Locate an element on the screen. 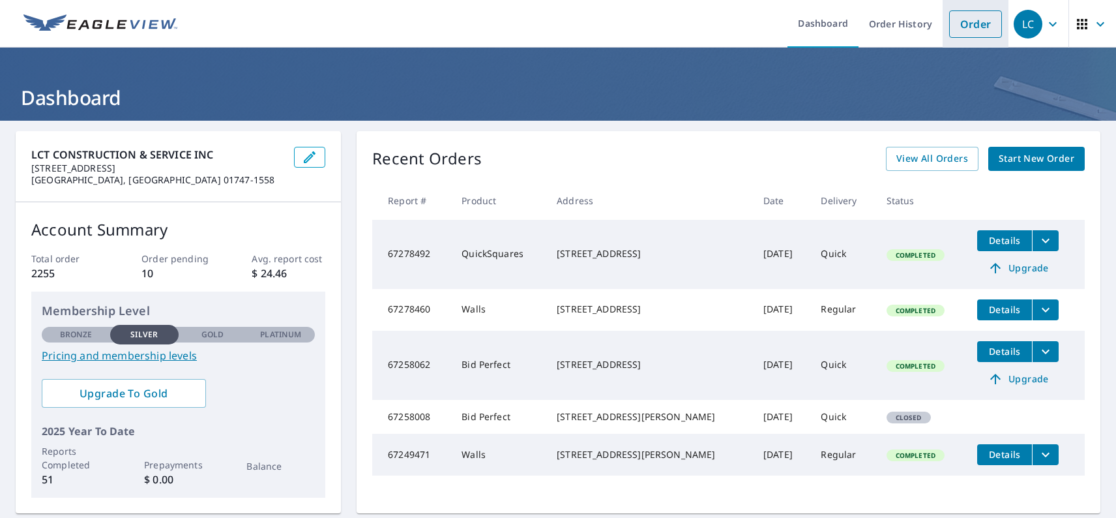 The height and width of the screenshot is (518, 1116). p: $ 0.00 is located at coordinates (178, 479).